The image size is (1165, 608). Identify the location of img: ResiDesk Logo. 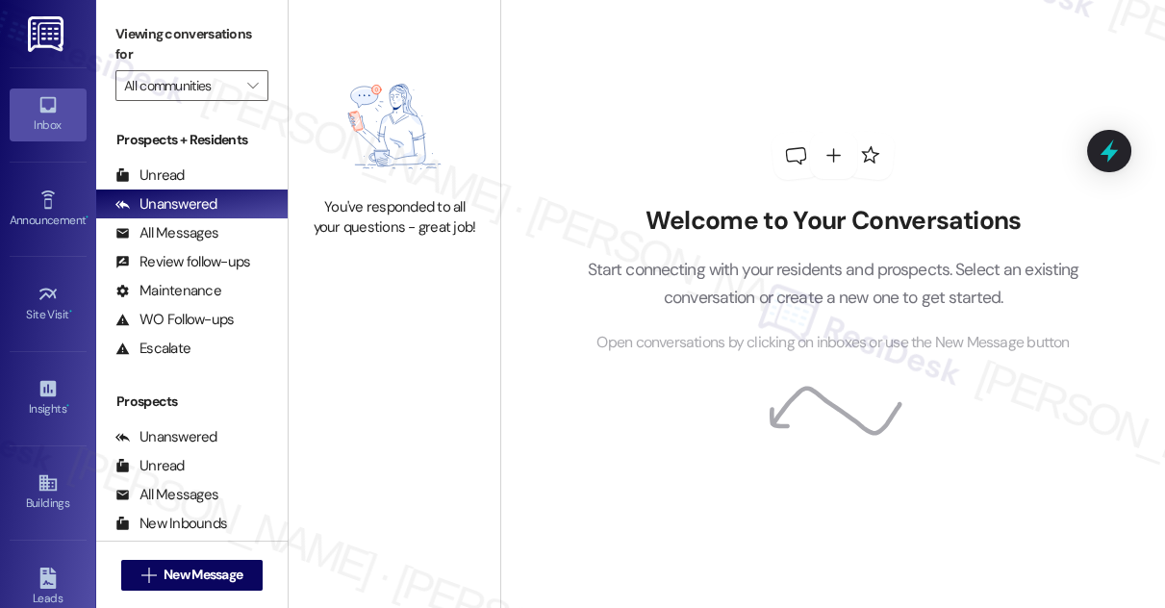
(47, 34).